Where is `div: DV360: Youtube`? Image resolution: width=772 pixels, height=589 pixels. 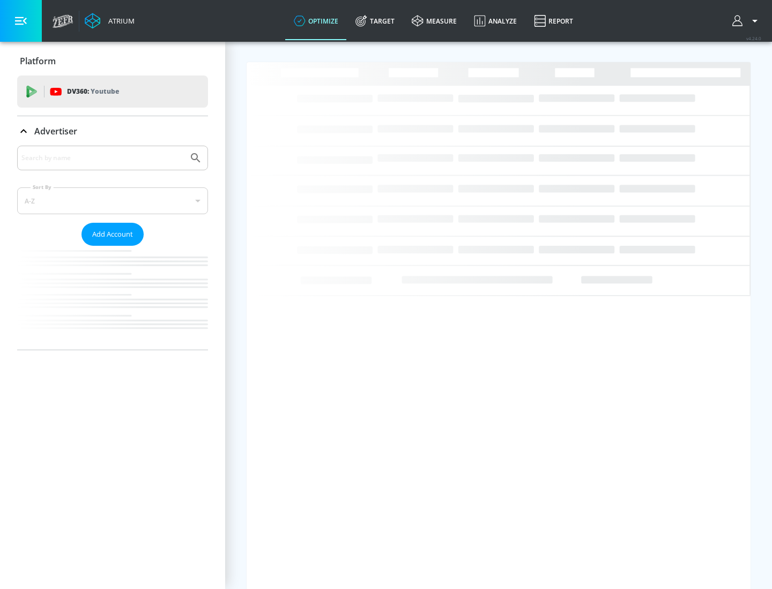 div: DV360: Youtube is located at coordinates (113, 92).